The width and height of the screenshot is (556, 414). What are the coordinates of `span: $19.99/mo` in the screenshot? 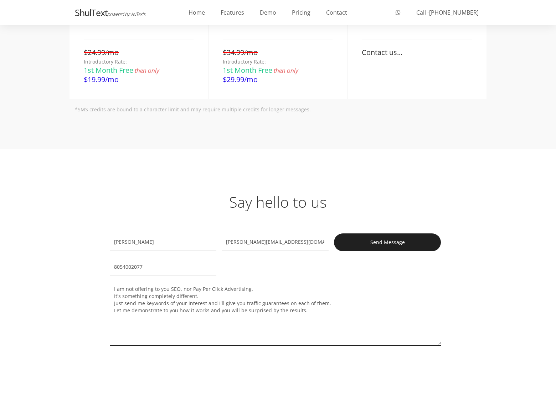 It's located at (101, 79).